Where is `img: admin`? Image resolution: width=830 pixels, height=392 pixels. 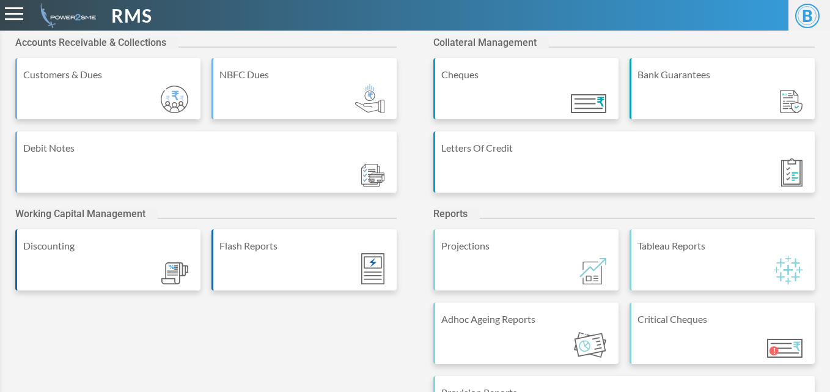
img: admin is located at coordinates (65, 15).